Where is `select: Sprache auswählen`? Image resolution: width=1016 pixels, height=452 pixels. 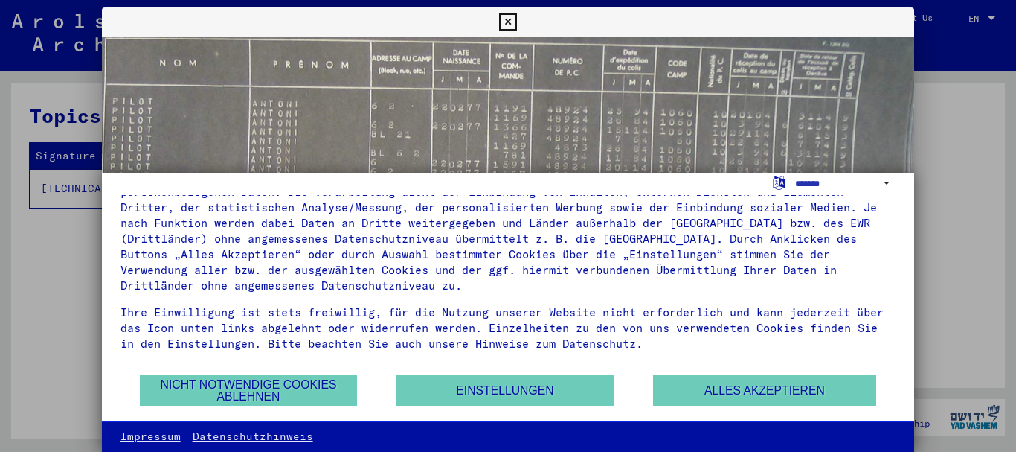 select: Sprache auswählen is located at coordinates (846, 183).